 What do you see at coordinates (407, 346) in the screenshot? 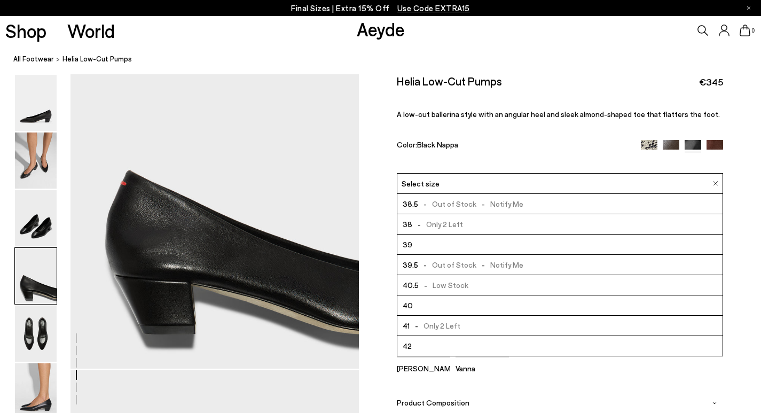
I see `span: 42` at bounding box center [407, 346].